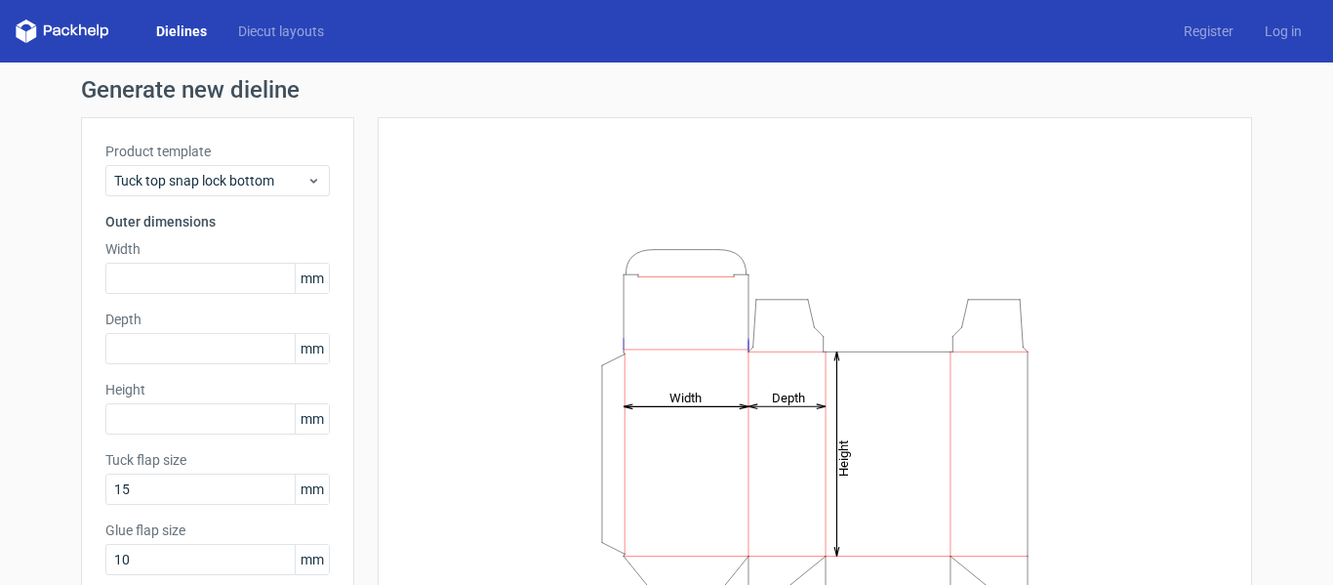 This screenshot has width=1333, height=585. Describe the element at coordinates (843, 457) in the screenshot. I see `tspan: Height` at that location.